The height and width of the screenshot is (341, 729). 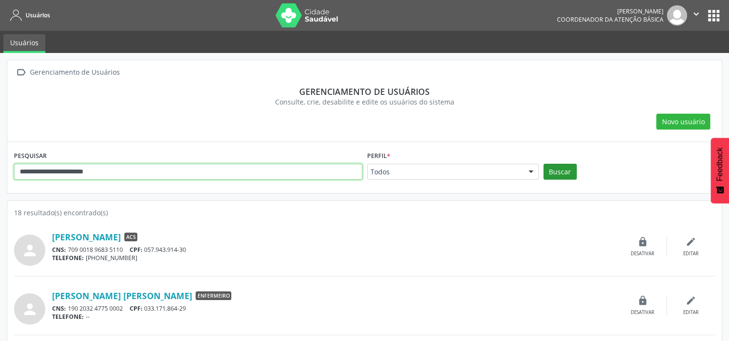 I want to click on span: Usuários, so click(x=38, y=15).